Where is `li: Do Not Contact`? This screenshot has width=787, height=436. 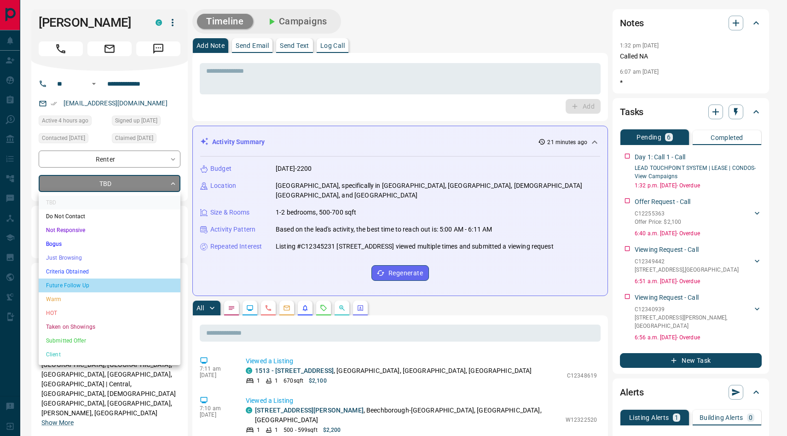
li: Do Not Contact is located at coordinates (110, 216).